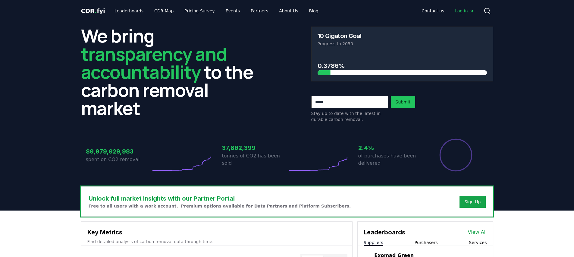 The width and height of the screenshot is (574, 257). I want to click on p: of purchases have been delivered, so click(391, 159).